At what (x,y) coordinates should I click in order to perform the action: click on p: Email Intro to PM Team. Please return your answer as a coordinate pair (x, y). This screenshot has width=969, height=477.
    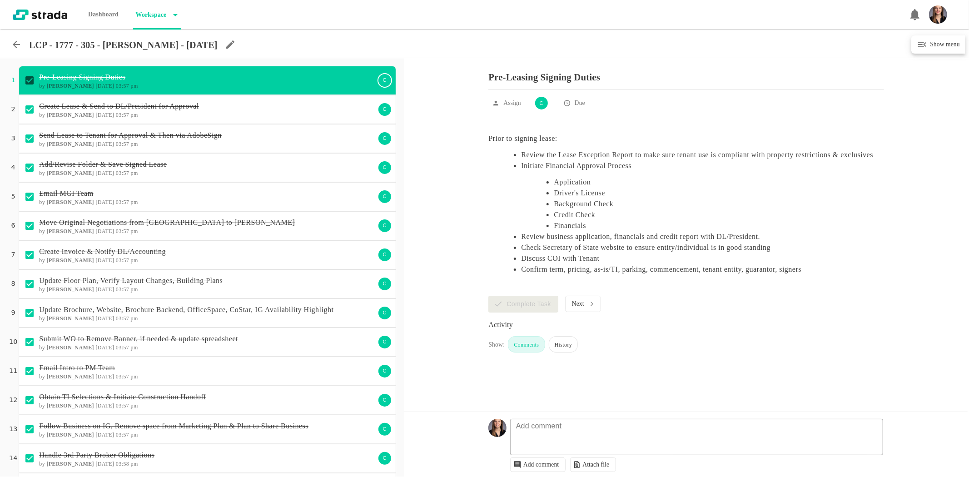
    Looking at the image, I should click on (207, 368).